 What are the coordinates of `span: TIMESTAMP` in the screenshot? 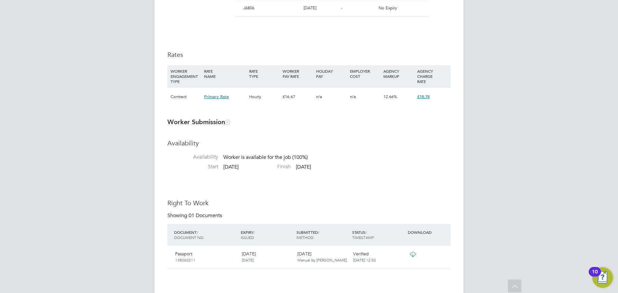 It's located at (363, 238).